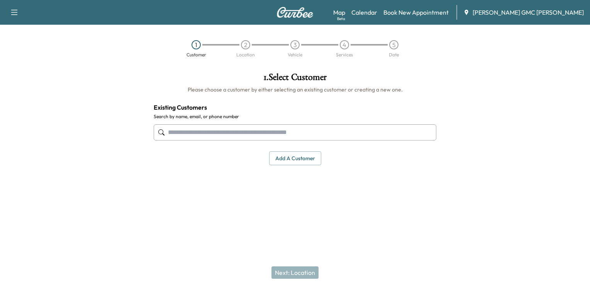  What do you see at coordinates (246, 45) in the screenshot?
I see `div: 2` at bounding box center [246, 45].